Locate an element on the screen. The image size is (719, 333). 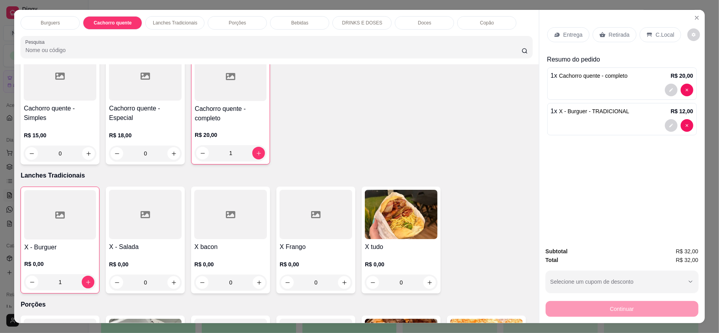
button: Close is located at coordinates (697, 18).